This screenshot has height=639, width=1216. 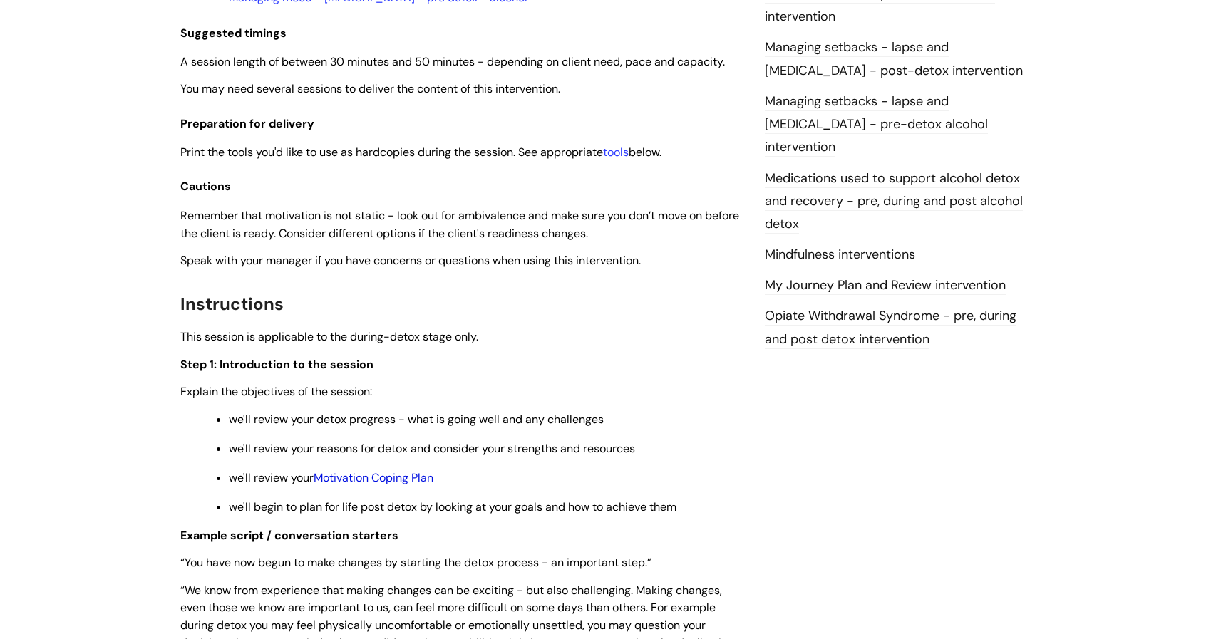 What do you see at coordinates (276, 391) in the screenshot?
I see `span: Explain the objectives of the session:` at bounding box center [276, 391].